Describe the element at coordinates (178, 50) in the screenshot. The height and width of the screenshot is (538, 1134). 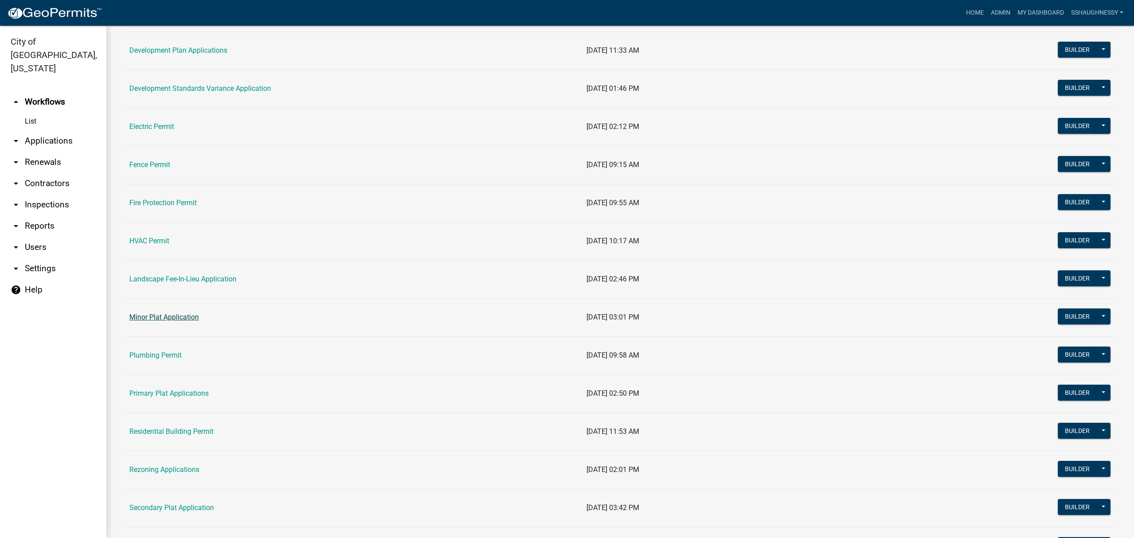
I see `a: Development Plan Applications` at that location.